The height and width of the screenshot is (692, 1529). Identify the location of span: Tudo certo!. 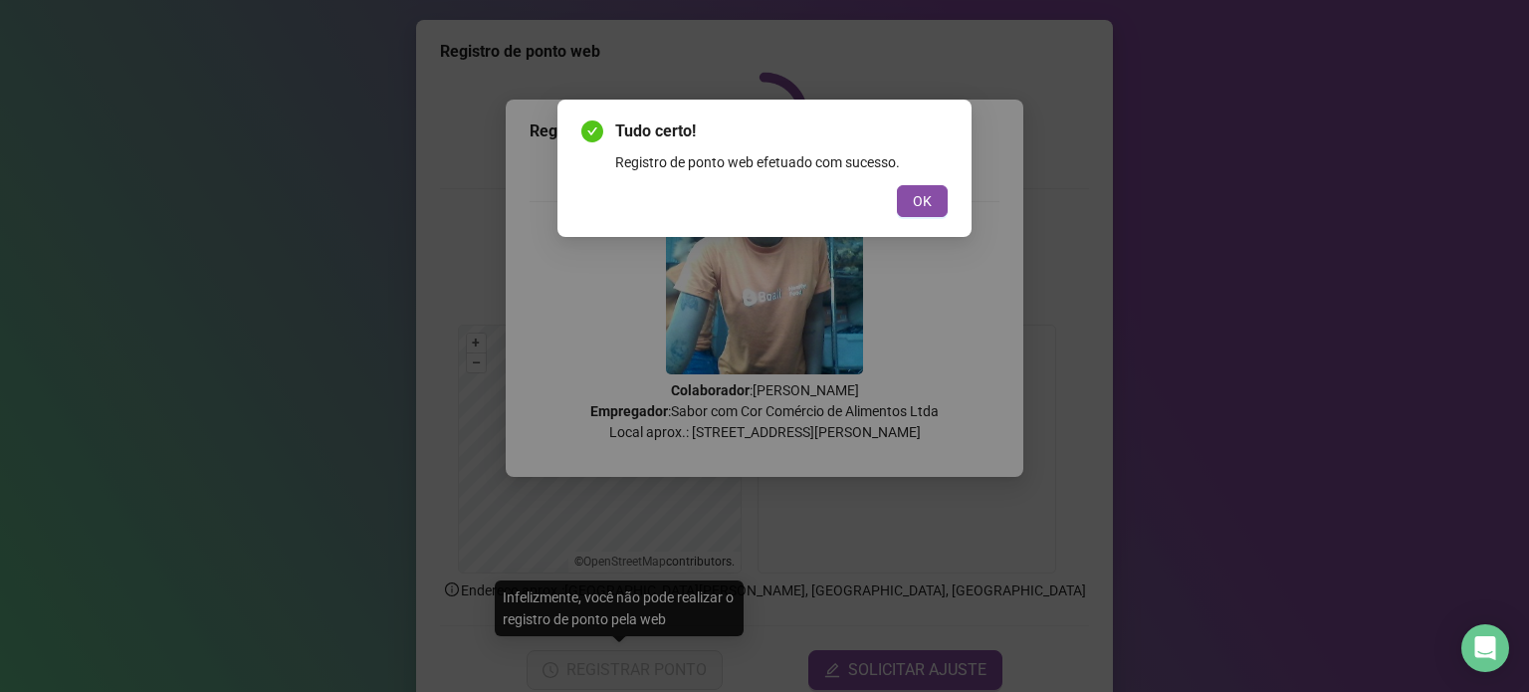
(781, 131).